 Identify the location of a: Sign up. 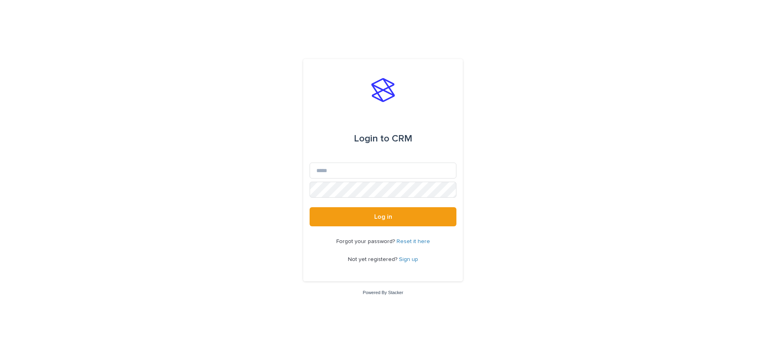
(408, 260).